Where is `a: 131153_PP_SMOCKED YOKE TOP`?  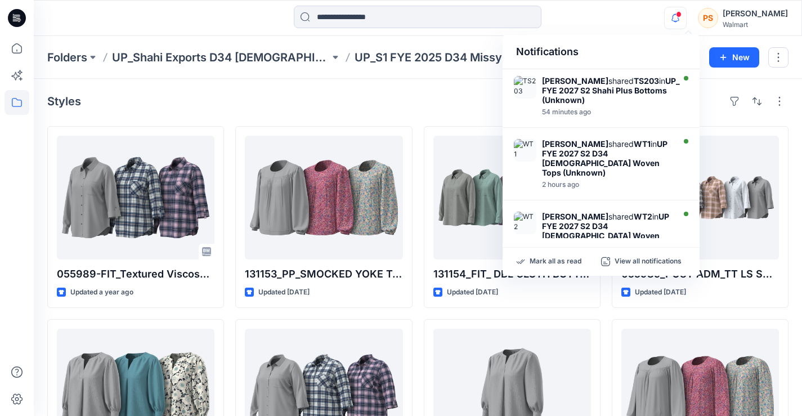 a: 131153_PP_SMOCKED YOKE TOP is located at coordinates (323, 197).